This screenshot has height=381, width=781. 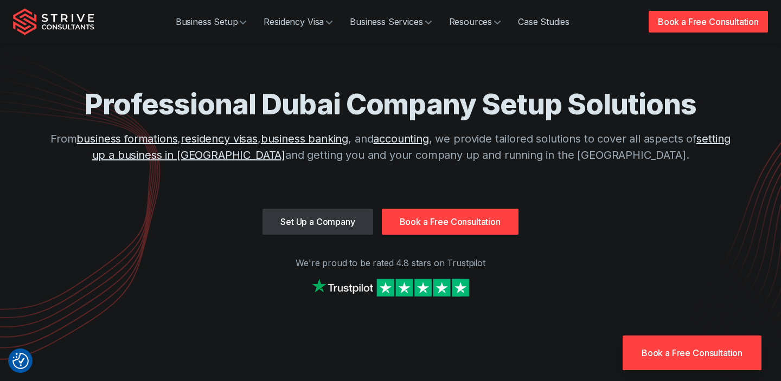 What do you see at coordinates (304, 139) in the screenshot?
I see `a: business banking` at bounding box center [304, 139].